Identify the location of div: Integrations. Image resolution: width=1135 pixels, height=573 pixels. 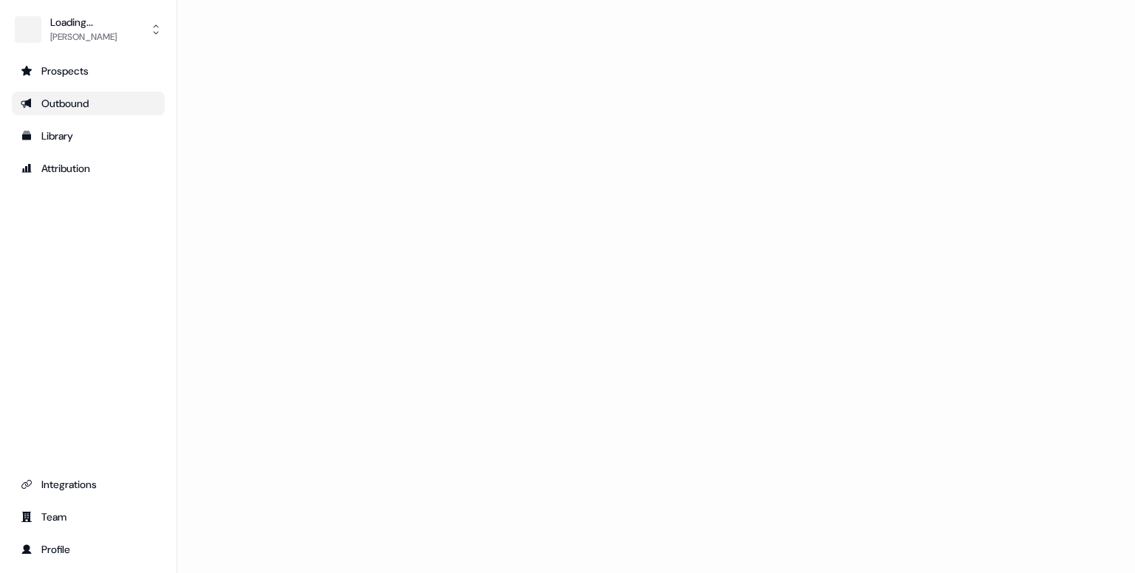
(88, 485).